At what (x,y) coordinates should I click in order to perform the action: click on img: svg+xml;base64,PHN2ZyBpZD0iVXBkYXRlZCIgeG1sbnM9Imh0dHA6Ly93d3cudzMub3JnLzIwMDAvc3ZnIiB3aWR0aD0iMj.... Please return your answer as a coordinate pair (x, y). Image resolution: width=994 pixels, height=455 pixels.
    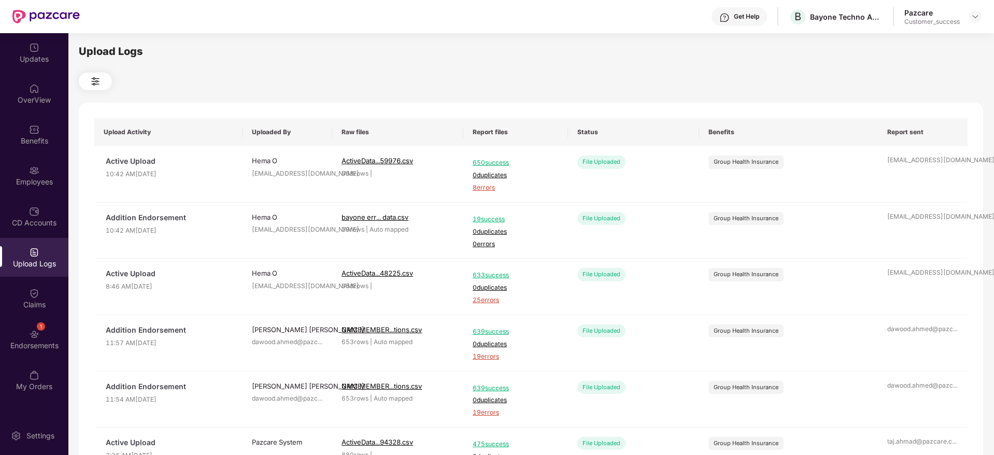
    Looking at the image, I should click on (34, 48).